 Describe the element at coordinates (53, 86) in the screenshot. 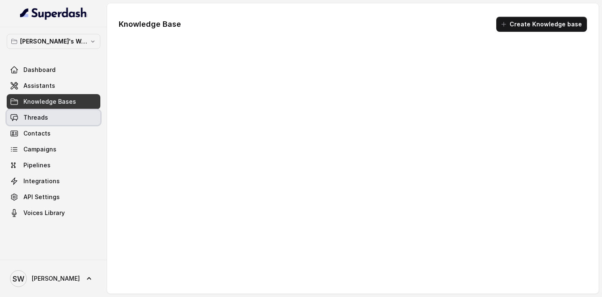

I see `a: Assistants` at that location.